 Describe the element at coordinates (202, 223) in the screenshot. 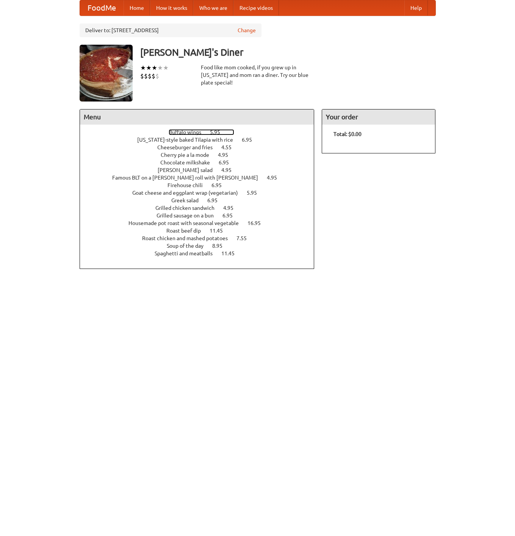

I see `a: Housemade pot roast with seasonal vegetable 16.95` at that location.